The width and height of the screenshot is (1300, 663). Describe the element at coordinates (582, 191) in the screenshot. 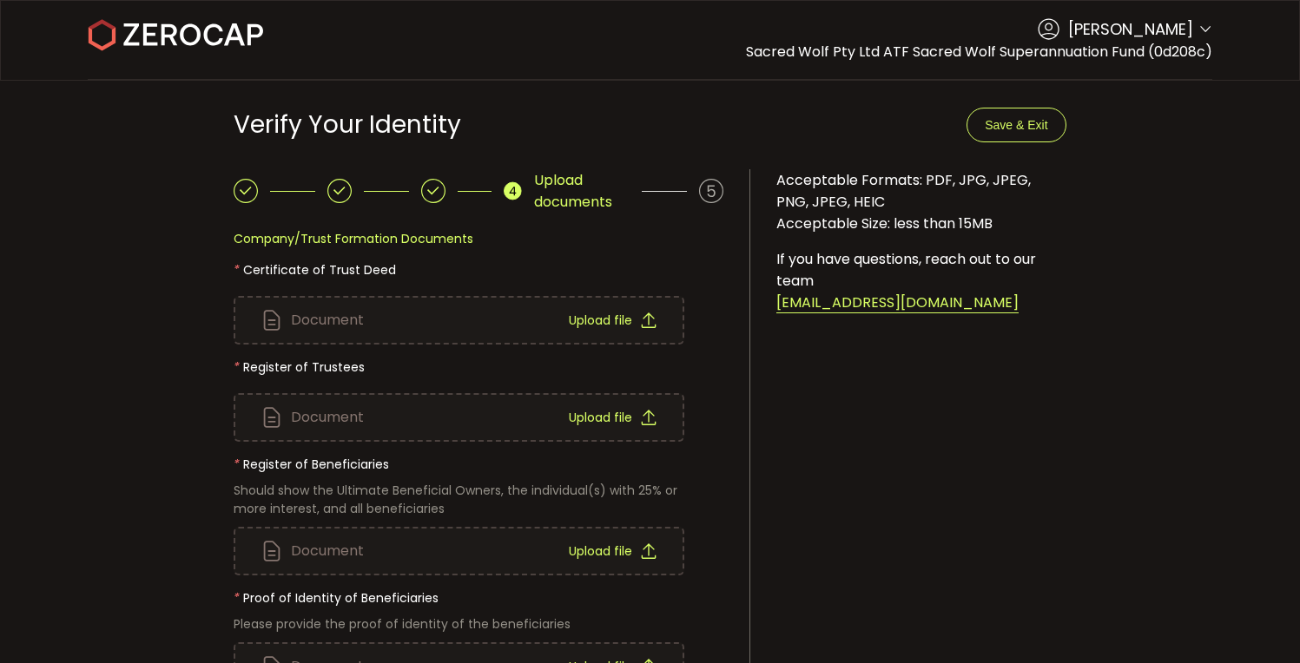

I see `span: Upload documents` at that location.